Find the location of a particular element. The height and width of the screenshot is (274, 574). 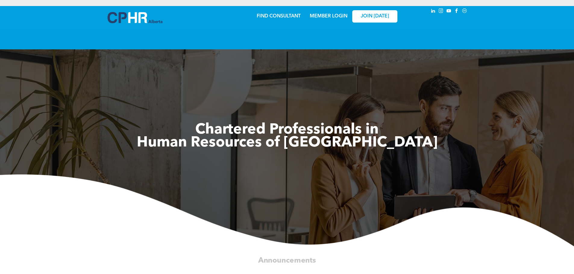

a: linkedin is located at coordinates (433, 11).